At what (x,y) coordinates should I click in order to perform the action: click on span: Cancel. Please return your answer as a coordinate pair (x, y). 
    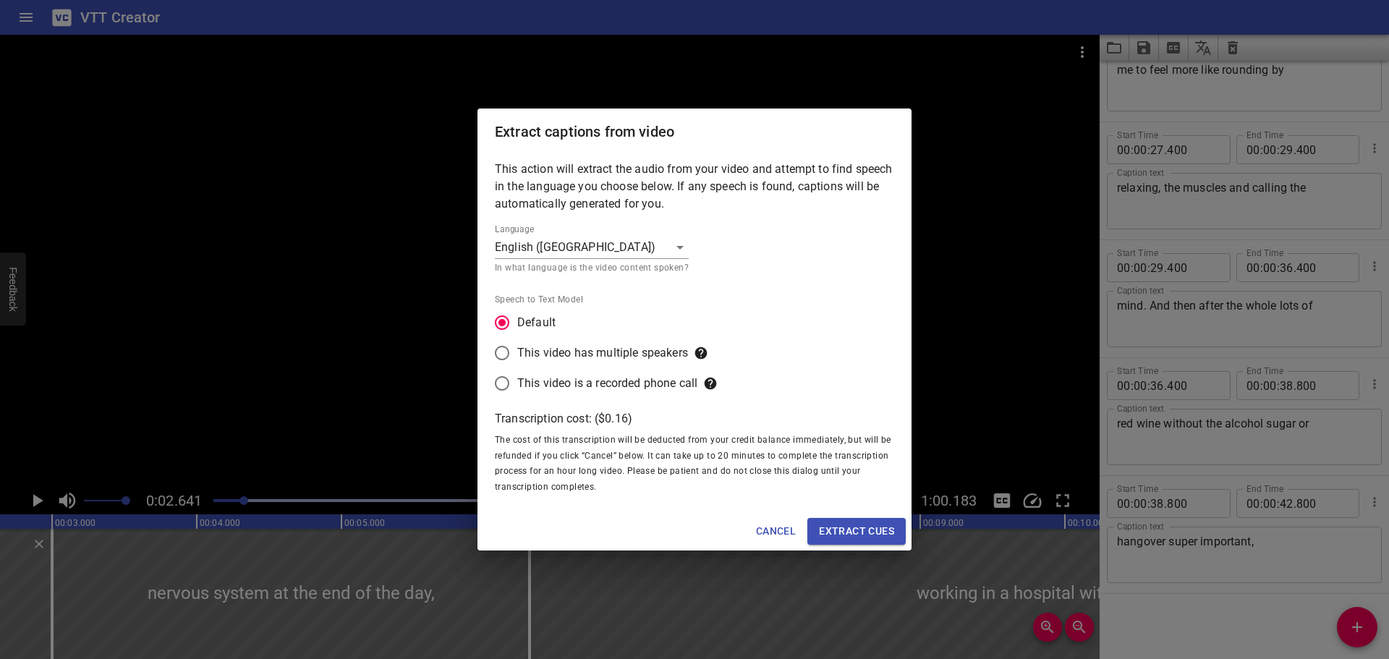
    Looking at the image, I should click on (776, 531).